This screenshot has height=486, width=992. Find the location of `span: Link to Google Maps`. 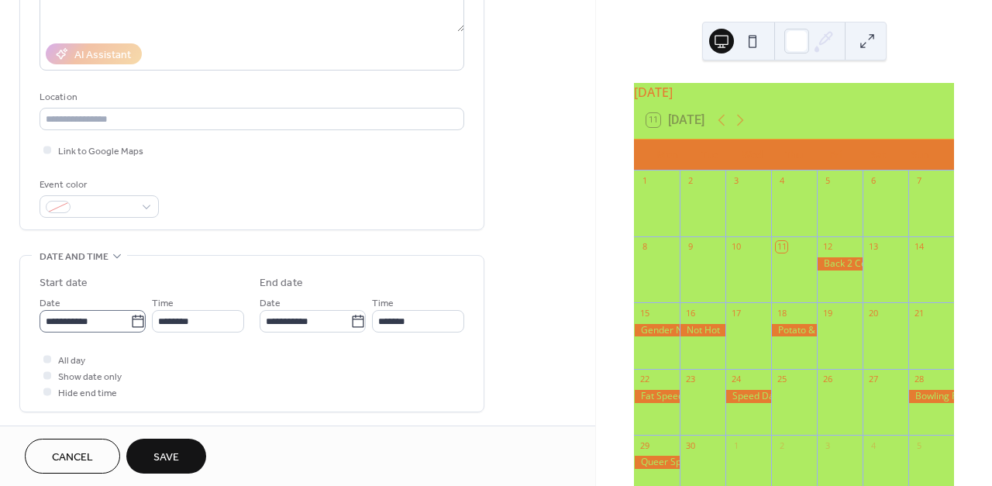

span: Link to Google Maps is located at coordinates (101, 151).